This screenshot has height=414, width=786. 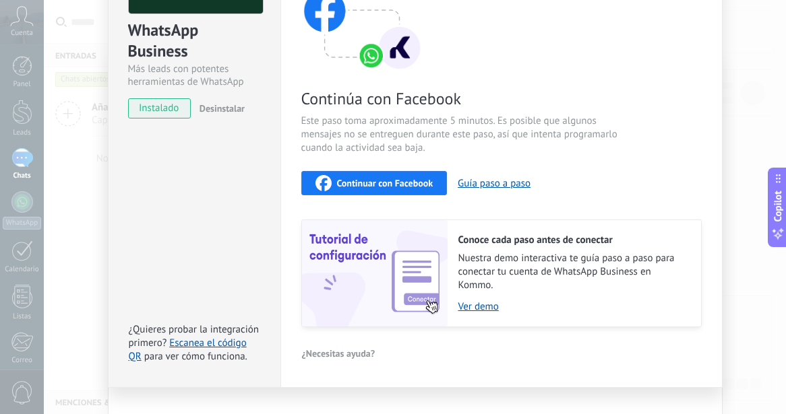 I want to click on a: Ver demo, so click(x=573, y=307).